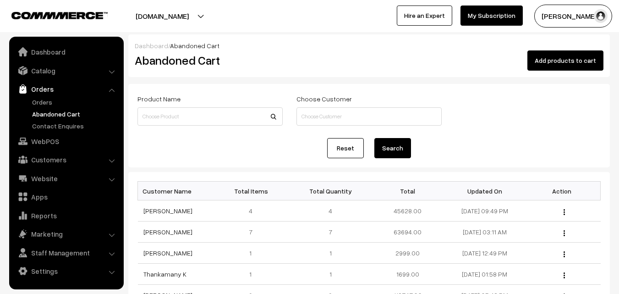  I want to click on a: Reset, so click(345, 148).